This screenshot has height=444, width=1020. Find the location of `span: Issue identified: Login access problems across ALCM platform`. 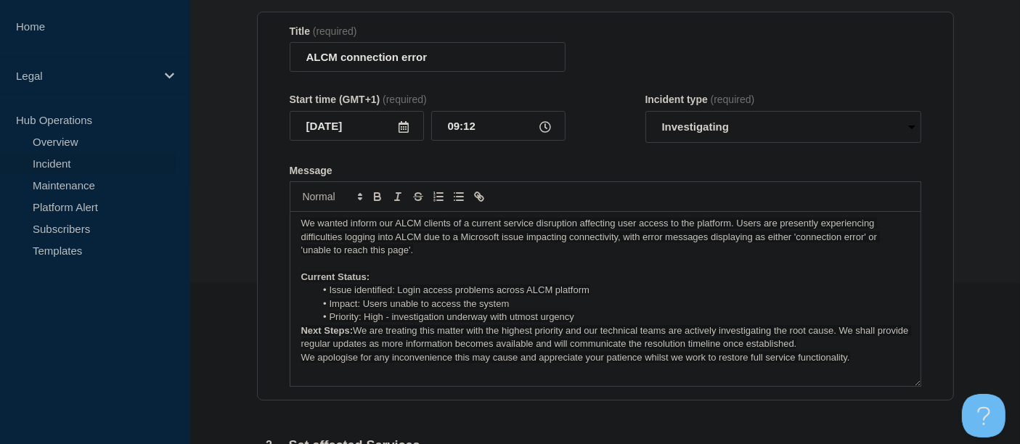

span: Issue identified: Login access problems across ALCM platform is located at coordinates (459, 290).